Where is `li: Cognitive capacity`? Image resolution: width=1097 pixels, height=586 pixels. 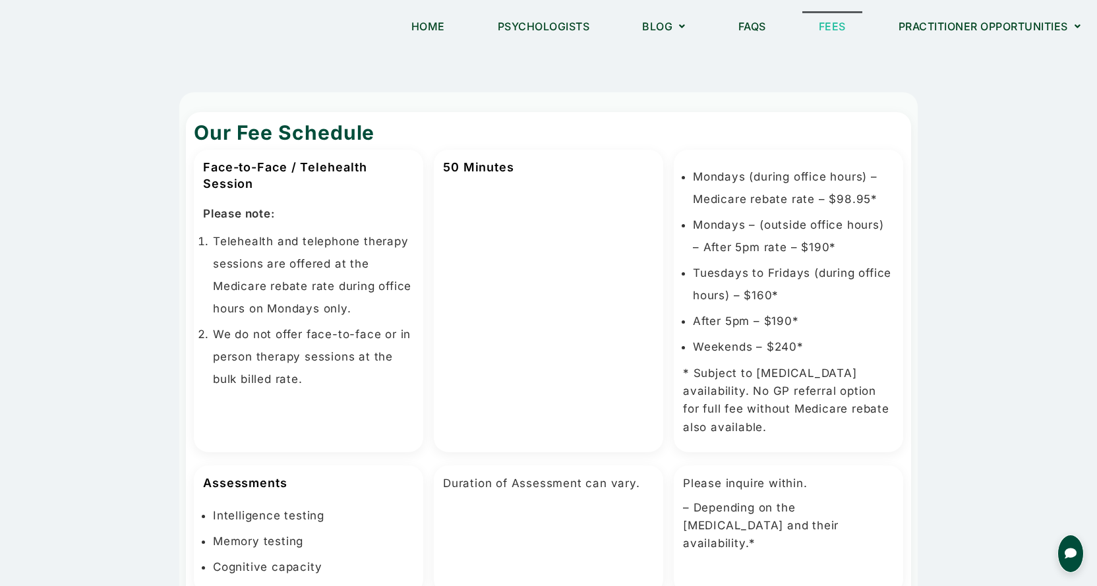
li: Cognitive capacity is located at coordinates (313, 567).